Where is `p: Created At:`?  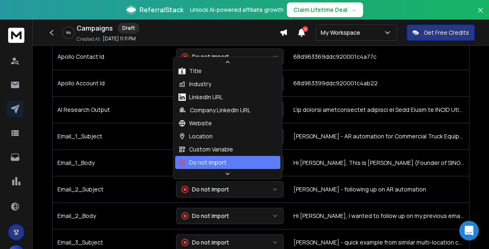 p: Created At: is located at coordinates (89, 39).